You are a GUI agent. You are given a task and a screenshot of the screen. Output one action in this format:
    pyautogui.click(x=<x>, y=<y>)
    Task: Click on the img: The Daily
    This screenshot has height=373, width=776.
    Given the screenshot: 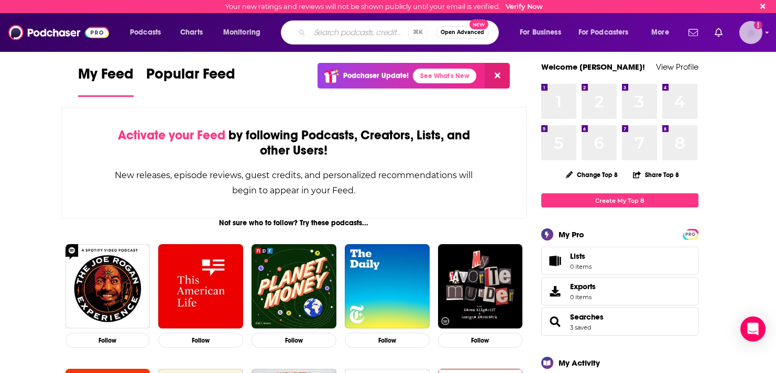 What is the action you would take?
    pyautogui.click(x=387, y=287)
    